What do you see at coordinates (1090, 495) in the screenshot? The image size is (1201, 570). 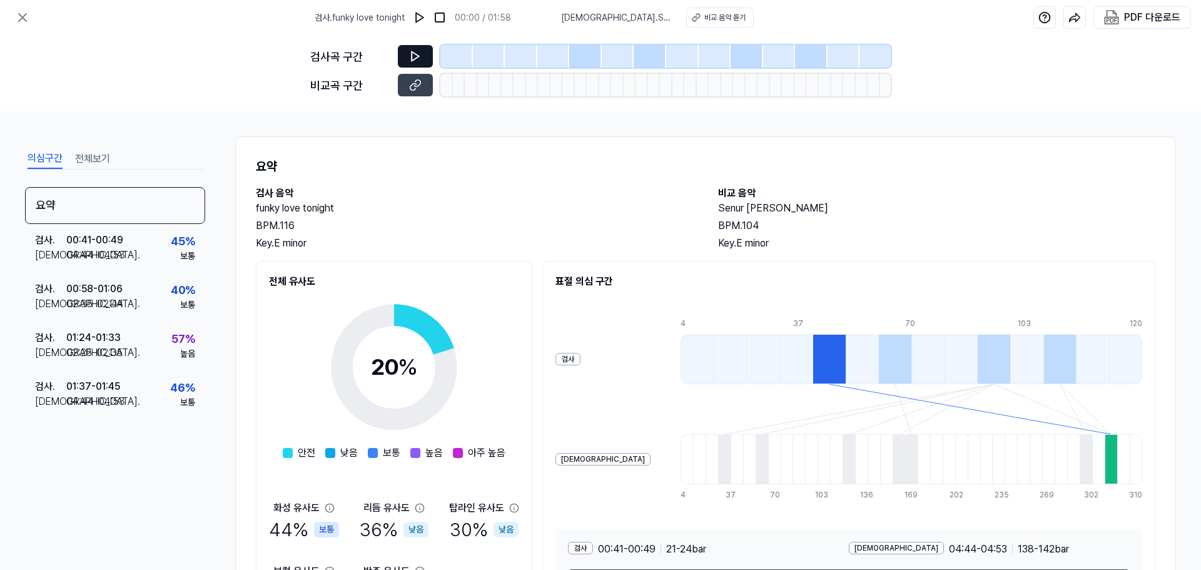 I see `div: 302` at bounding box center [1090, 495].